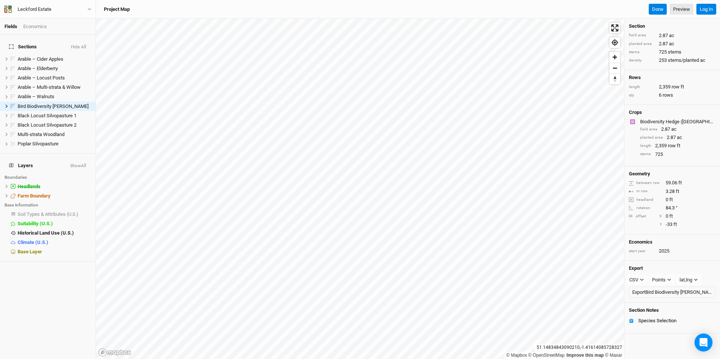 This screenshot has width=720, height=359. What do you see at coordinates (360, 189) in the screenshot?
I see `canvas: Map` at bounding box center [360, 189].